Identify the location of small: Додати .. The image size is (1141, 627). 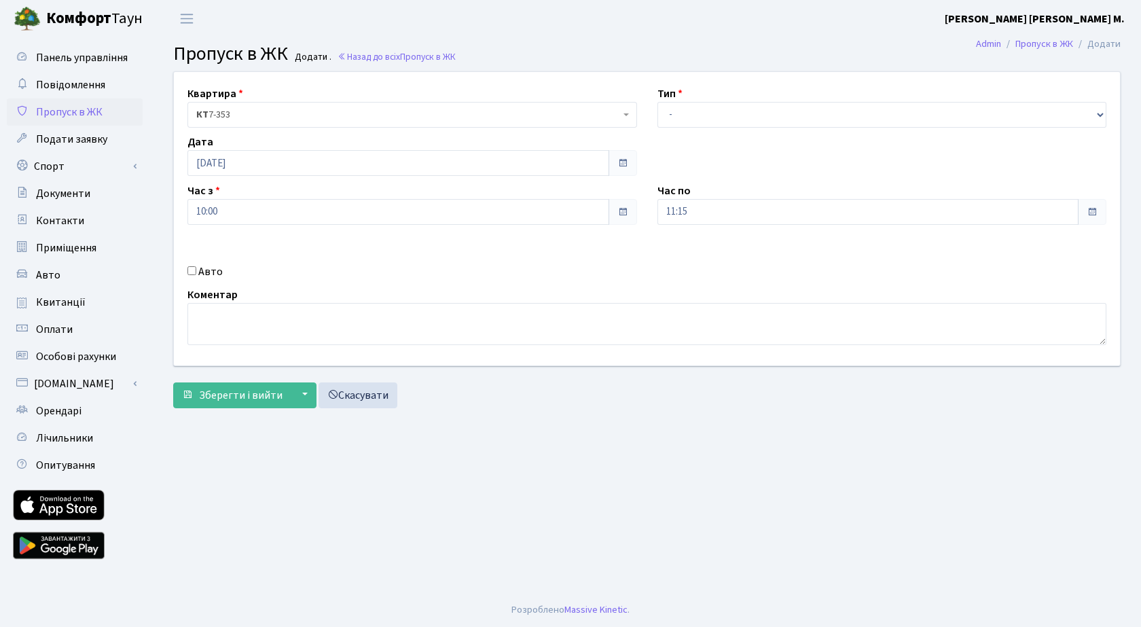
(312, 57).